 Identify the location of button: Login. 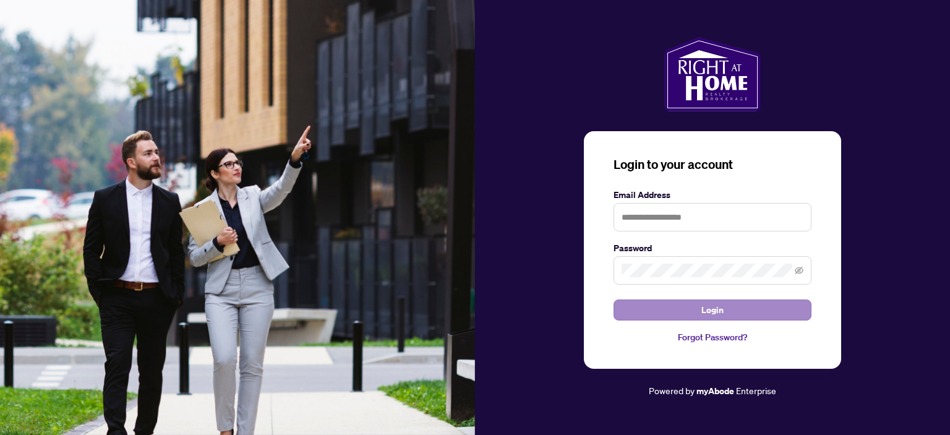
(713, 310).